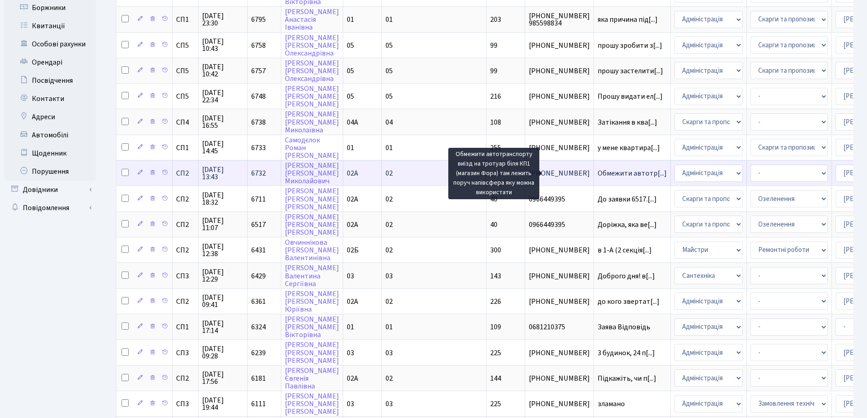 This screenshot has height=418, width=867. Describe the element at coordinates (258, 148) in the screenshot. I see `span: 6733` at that location.